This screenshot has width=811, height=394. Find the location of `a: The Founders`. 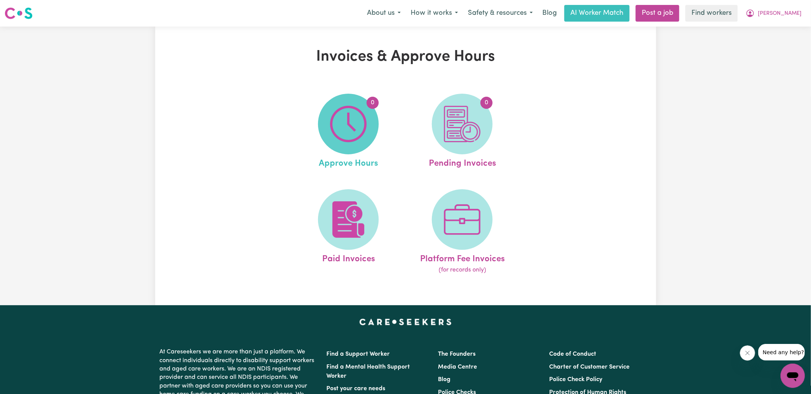

a: The Founders is located at coordinates (457, 355).